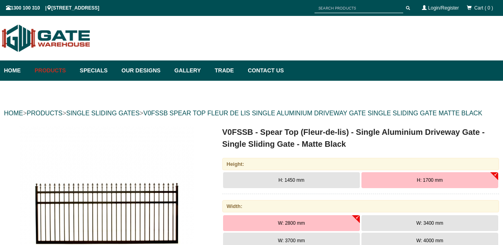 The height and width of the screenshot is (245, 503). What do you see at coordinates (360, 206) in the screenshot?
I see `div: Width:` at bounding box center [360, 206].